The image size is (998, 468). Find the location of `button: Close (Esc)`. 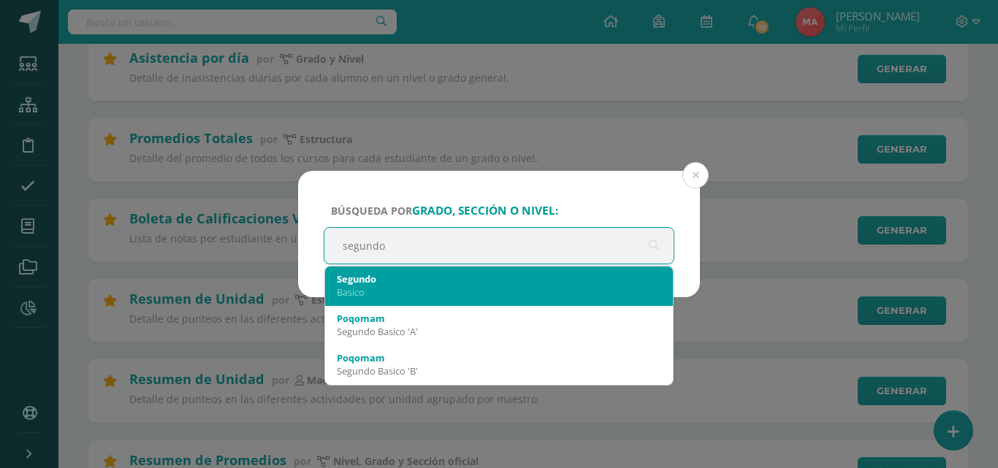

button: Close (Esc) is located at coordinates (696, 175).